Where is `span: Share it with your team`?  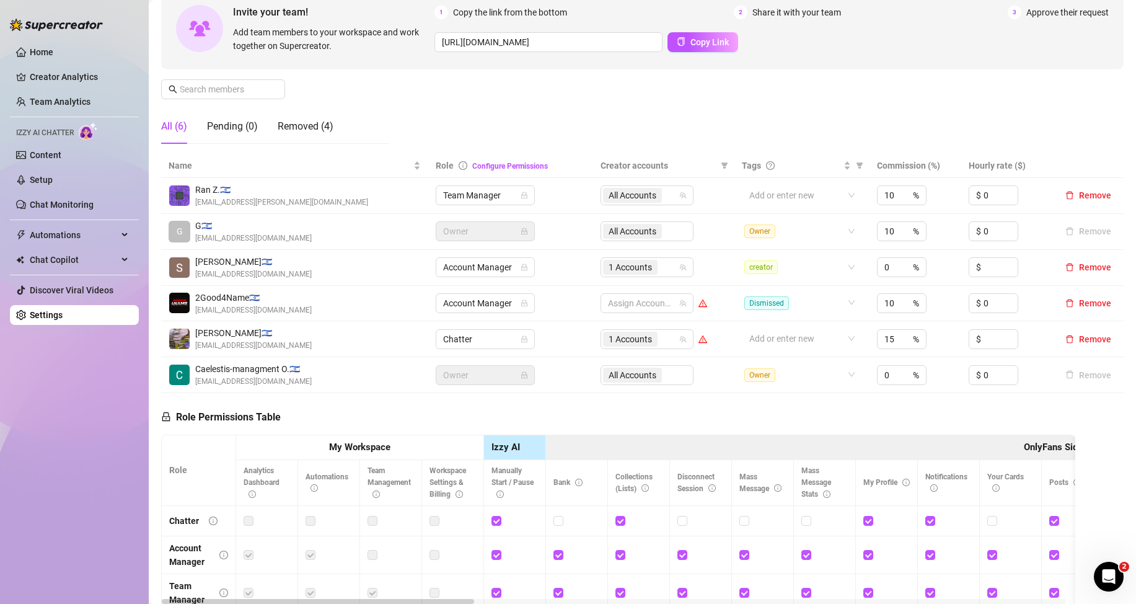
span: Share it with your team is located at coordinates (797, 12).